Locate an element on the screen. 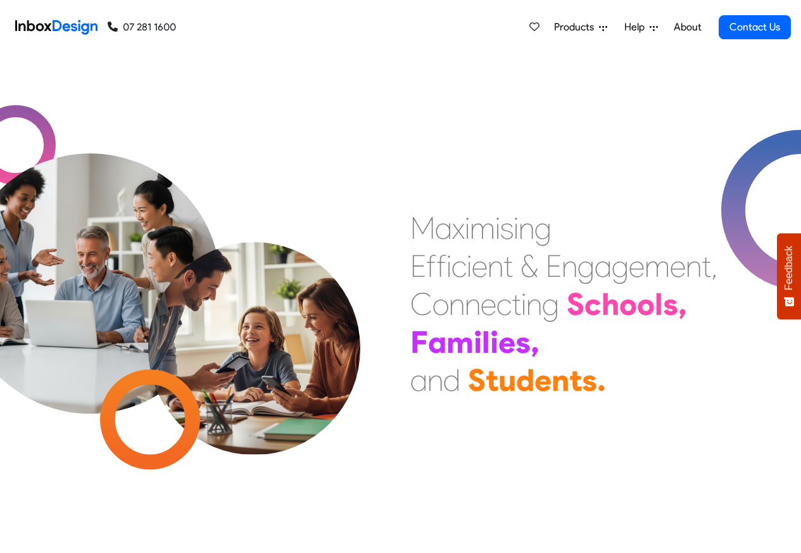 Image resolution: width=801 pixels, height=553 pixels. a: Products is located at coordinates (581, 27).